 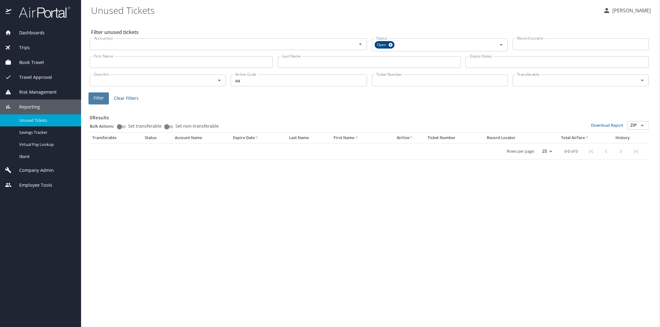 What do you see at coordinates (9, 12) in the screenshot?
I see `img: icon-airportal.png` at bounding box center [9, 12].